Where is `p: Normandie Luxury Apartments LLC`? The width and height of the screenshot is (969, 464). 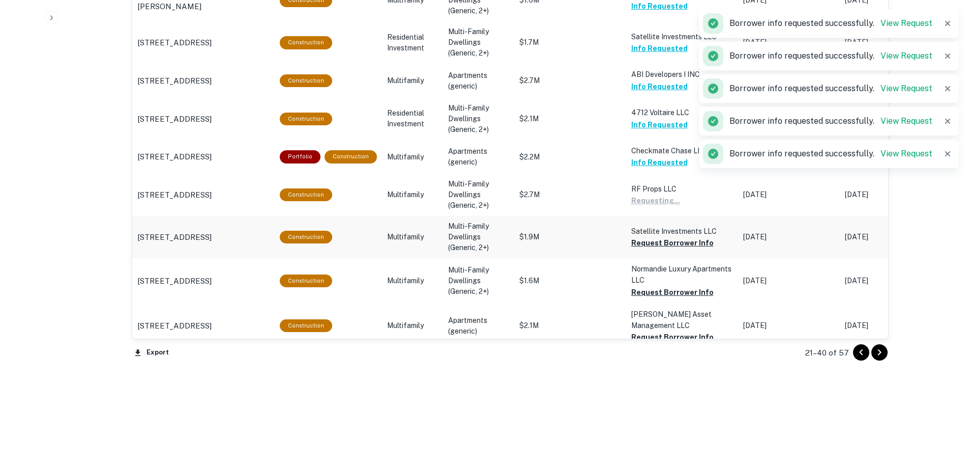
p: Normandie Luxury Apartments LLC is located at coordinates (682, 274).